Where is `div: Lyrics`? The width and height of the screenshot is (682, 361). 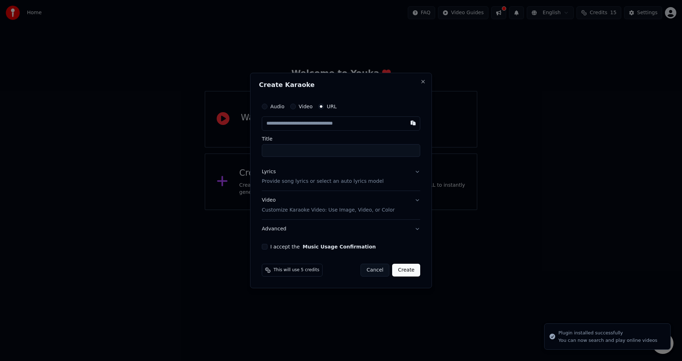
div: Lyrics is located at coordinates (269, 172).